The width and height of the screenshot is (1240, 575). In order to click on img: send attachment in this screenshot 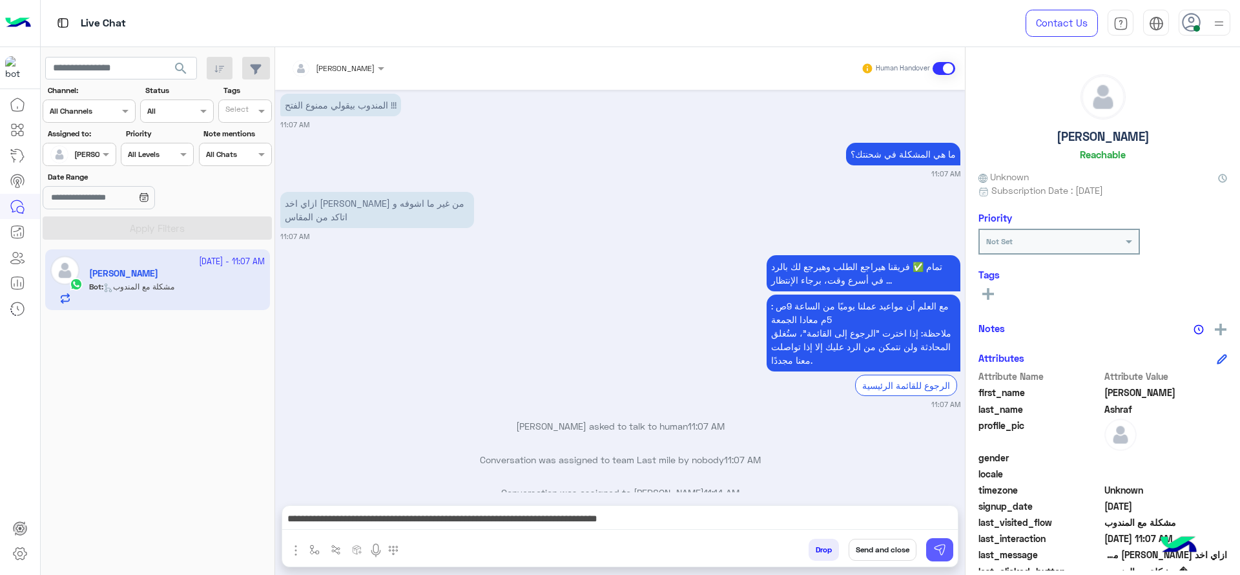, I will do `click(296, 550)`.